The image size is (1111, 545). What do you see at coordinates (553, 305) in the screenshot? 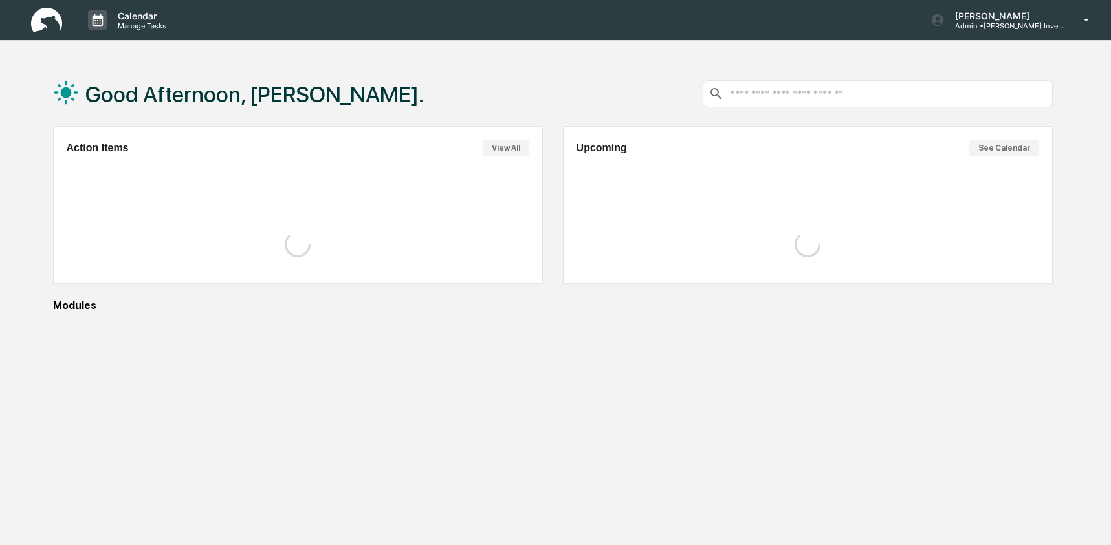
I see `div: Modules` at bounding box center [553, 305].